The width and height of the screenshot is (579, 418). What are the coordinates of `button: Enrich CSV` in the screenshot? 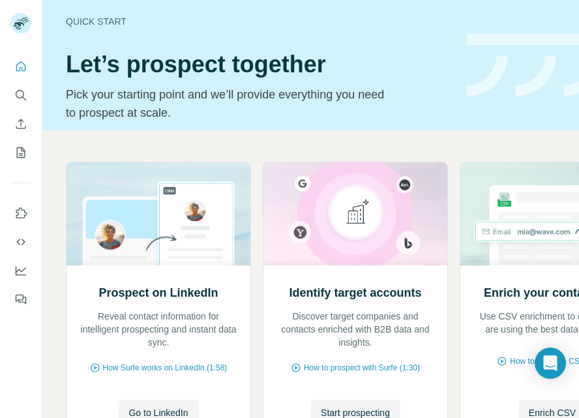 It's located at (21, 124).